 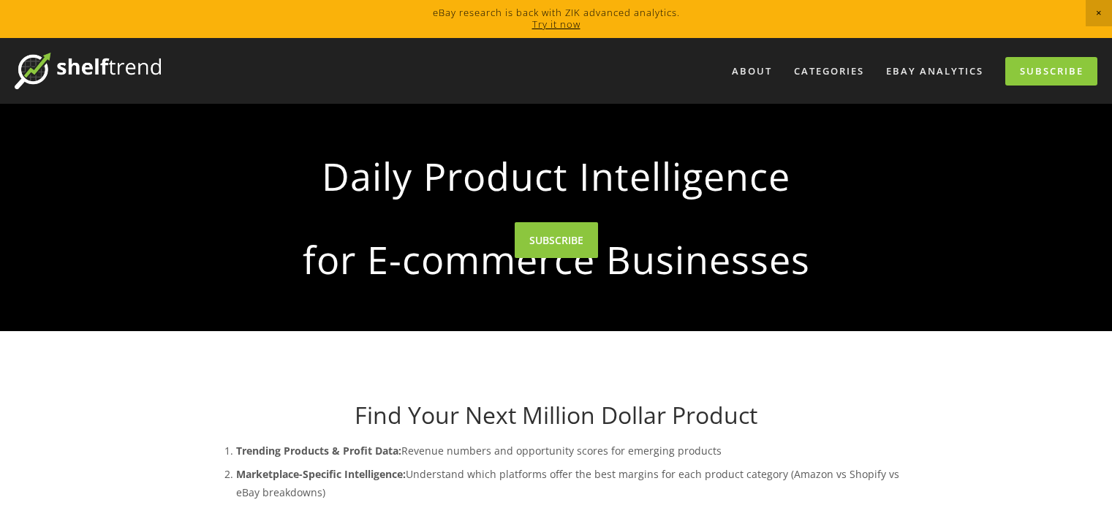 What do you see at coordinates (556, 240) in the screenshot?
I see `a: SUBSCRIBE` at bounding box center [556, 240].